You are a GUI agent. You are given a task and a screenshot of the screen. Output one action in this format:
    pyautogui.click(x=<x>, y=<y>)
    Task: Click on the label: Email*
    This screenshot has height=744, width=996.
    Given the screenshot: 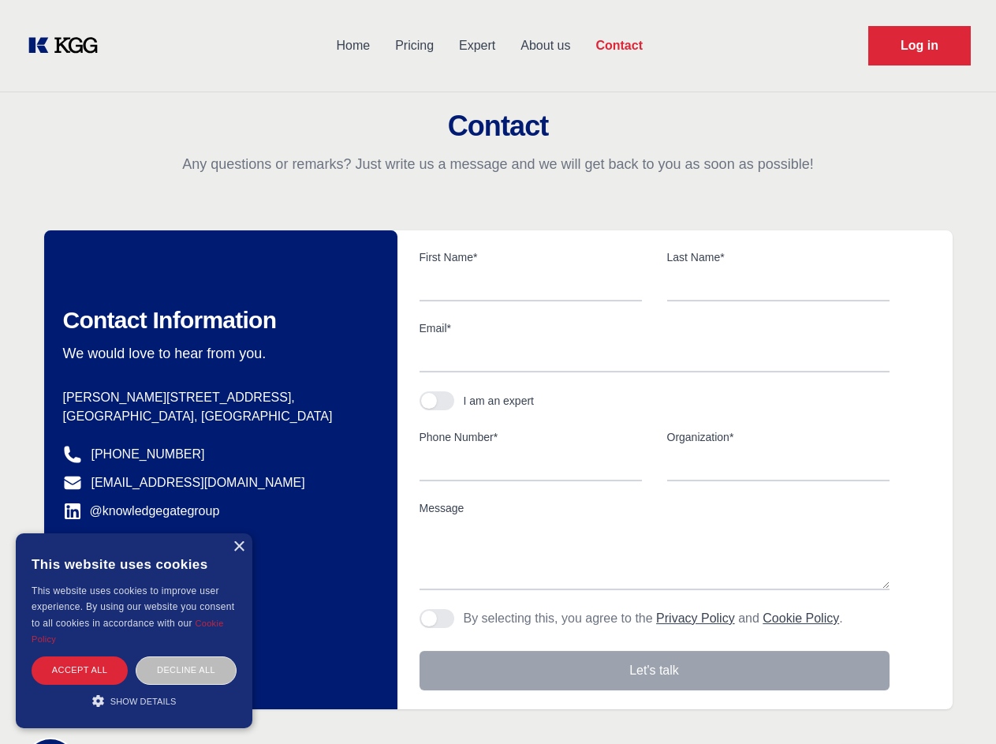 What is the action you would take?
    pyautogui.click(x=655, y=328)
    